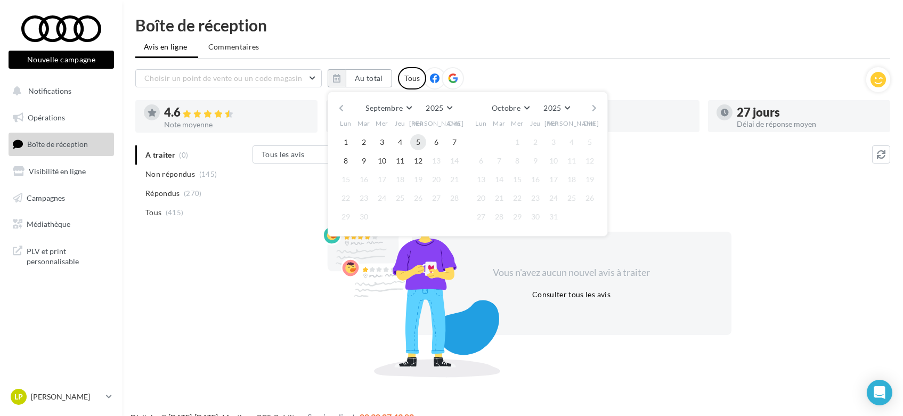 The image size is (903, 416). What do you see at coordinates (553, 142) in the screenshot?
I see `button: 3` at bounding box center [553, 142].